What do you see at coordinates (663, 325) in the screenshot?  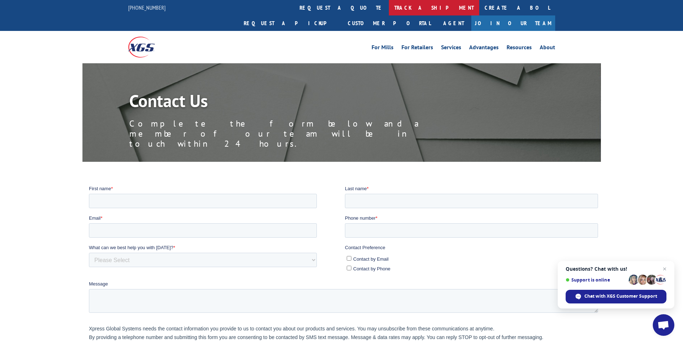 I see `div: Open chat` at bounding box center [663, 325].